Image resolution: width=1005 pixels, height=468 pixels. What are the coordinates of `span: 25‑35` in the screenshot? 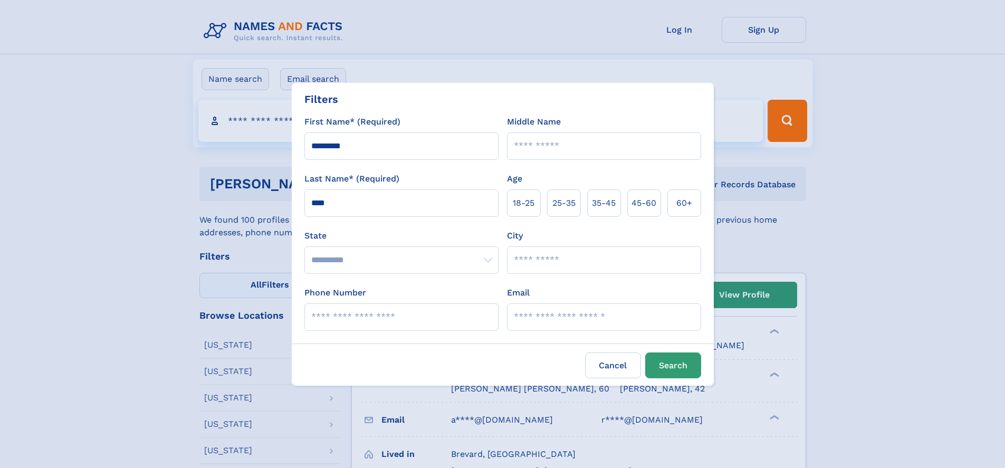 It's located at (564, 203).